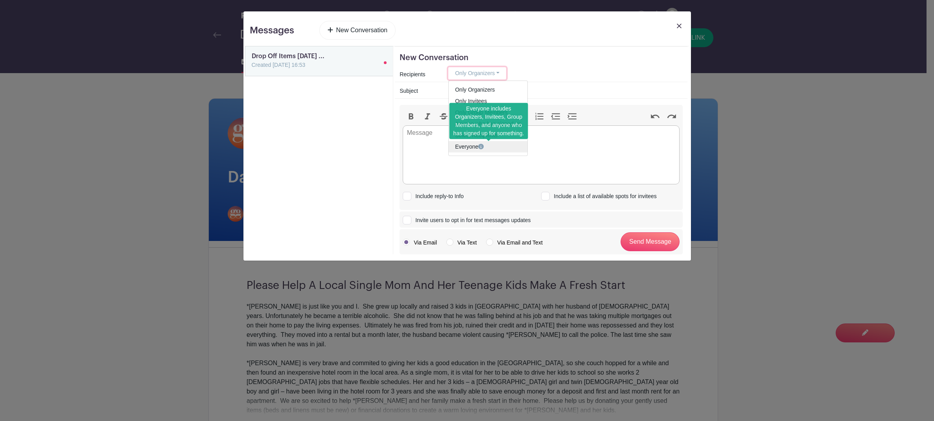  What do you see at coordinates (488, 101) in the screenshot?
I see `a: Only Invitees` at bounding box center [488, 101].